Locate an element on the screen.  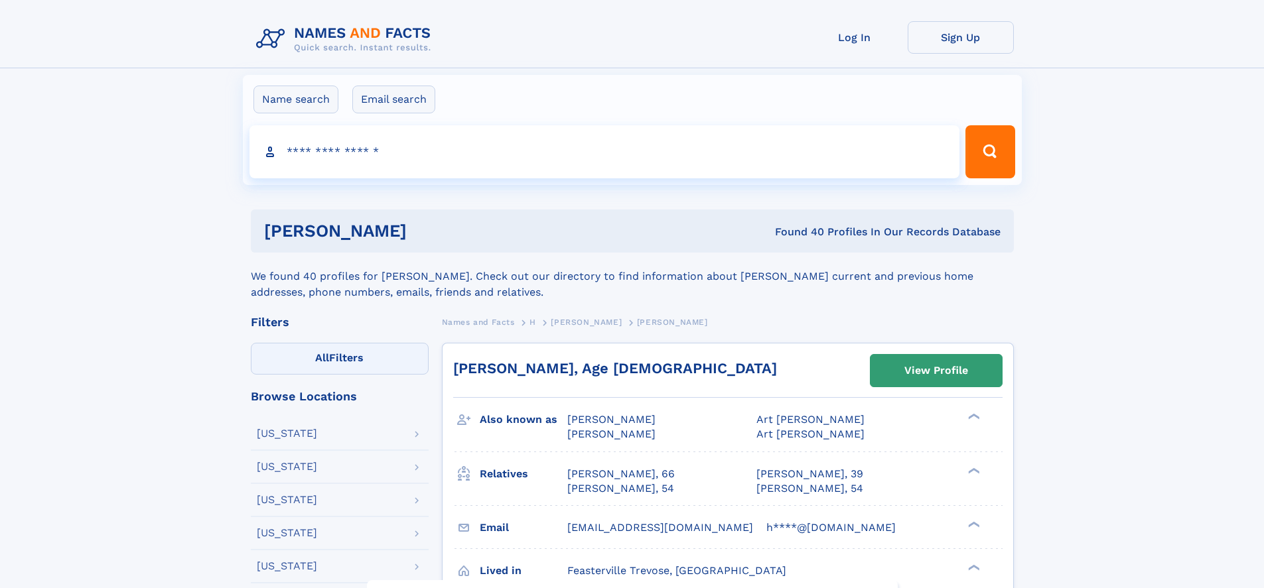
h3: Lived in is located at coordinates (523, 571).